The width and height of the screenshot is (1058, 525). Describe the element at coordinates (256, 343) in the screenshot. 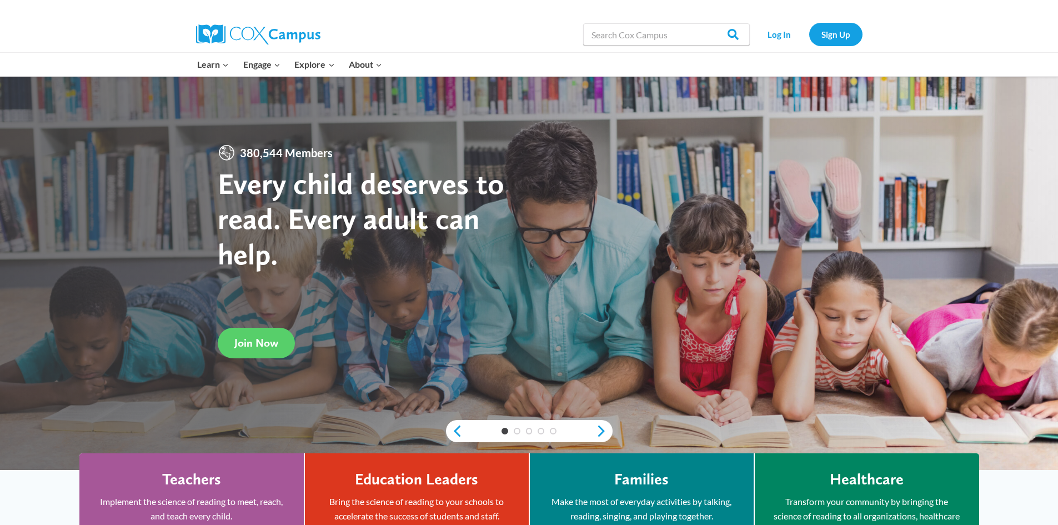

I see `span: Join Now` at that location.